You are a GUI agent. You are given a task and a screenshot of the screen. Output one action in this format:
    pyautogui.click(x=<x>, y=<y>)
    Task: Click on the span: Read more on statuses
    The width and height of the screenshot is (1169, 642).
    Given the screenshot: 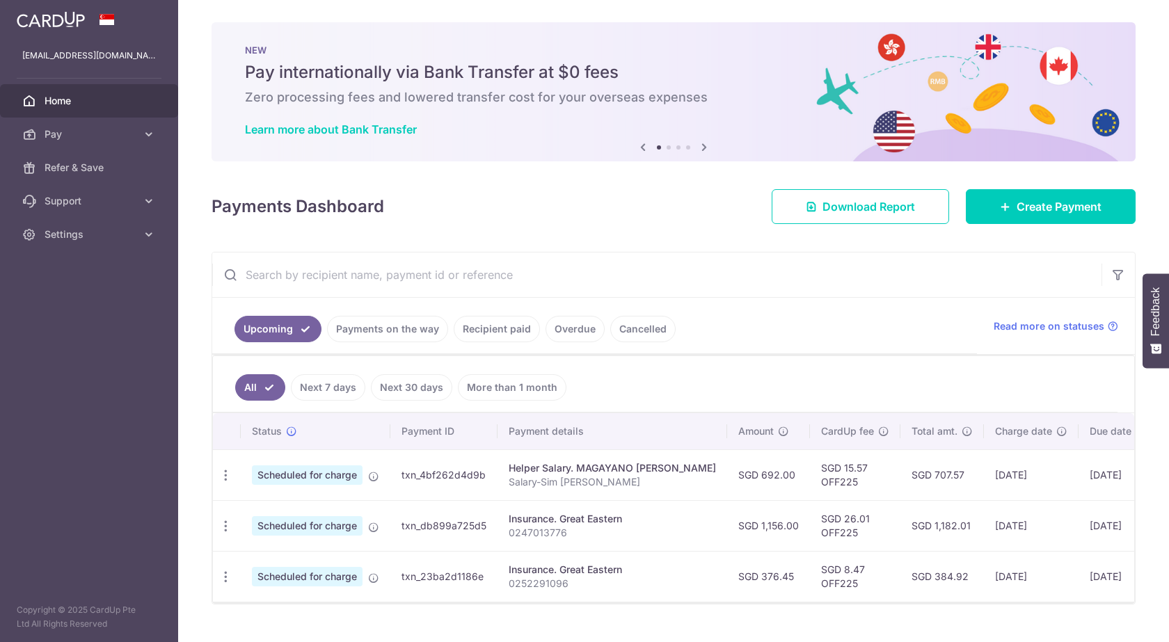 What is the action you would take?
    pyautogui.click(x=1048, y=326)
    